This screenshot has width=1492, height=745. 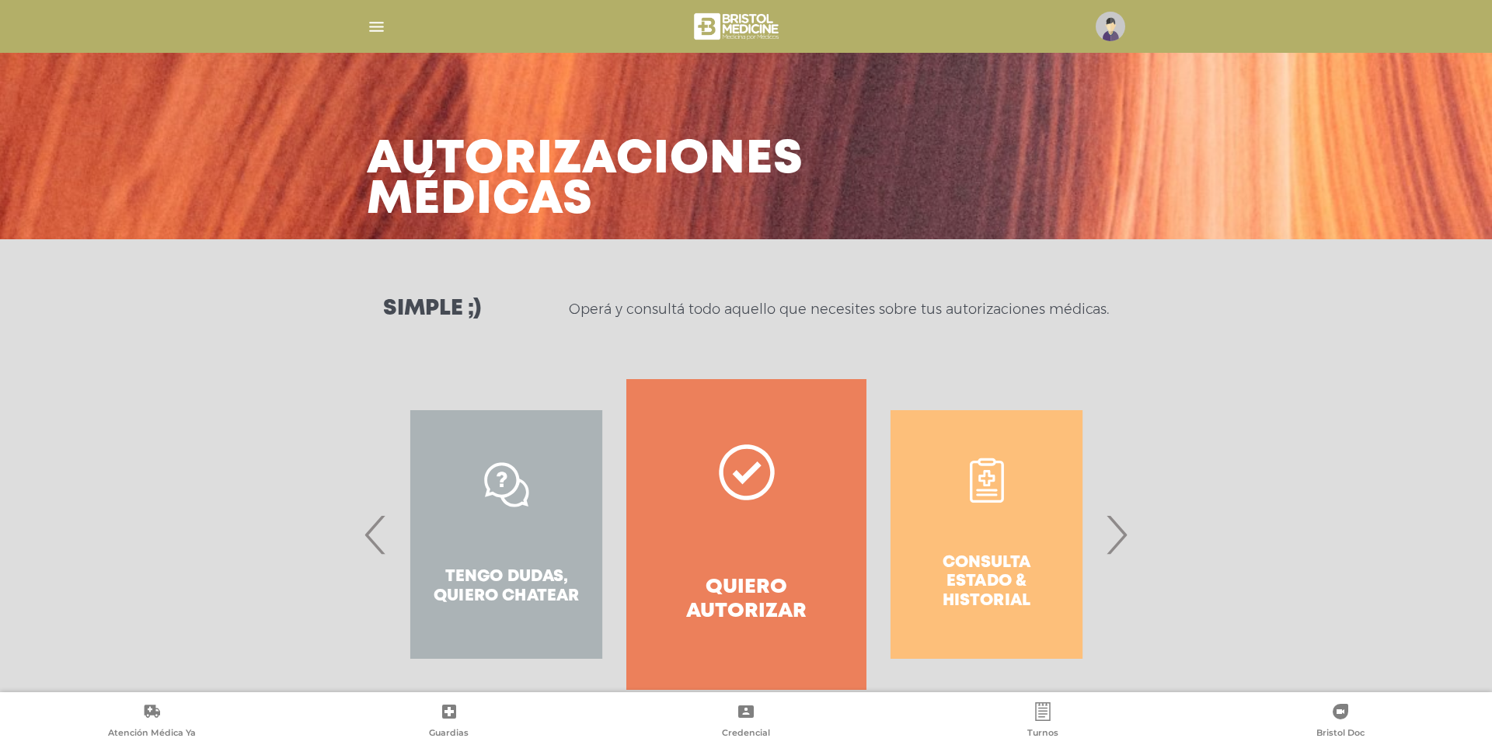 What do you see at coordinates (746, 722) in the screenshot?
I see `a: Credencial` at bounding box center [746, 722].